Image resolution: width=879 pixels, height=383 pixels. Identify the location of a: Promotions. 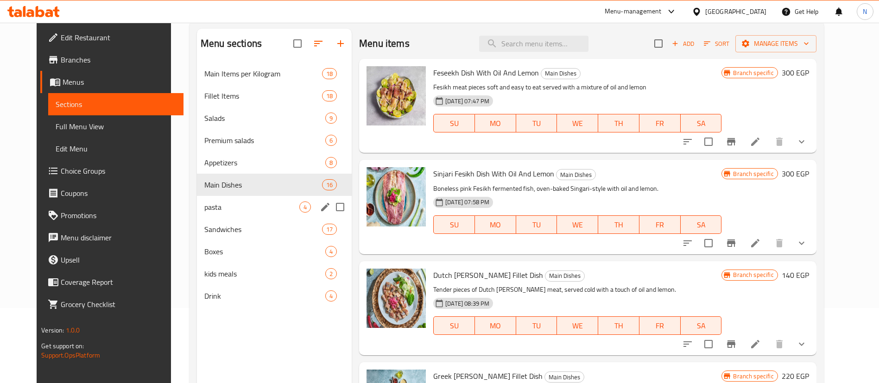
(112, 215).